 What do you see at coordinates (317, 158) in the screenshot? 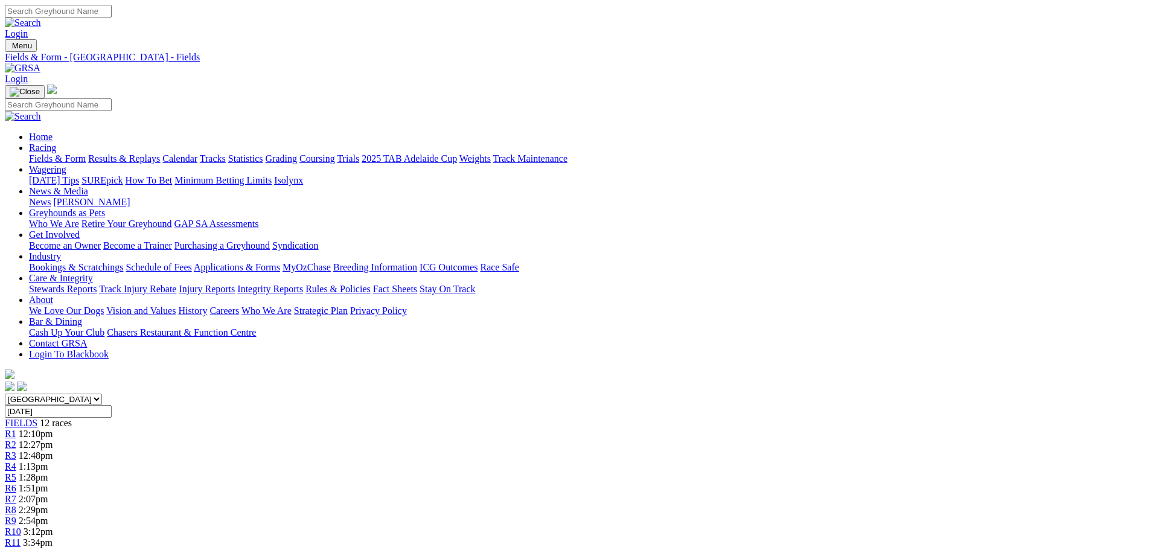
I see `a: Coursing` at bounding box center [317, 158].